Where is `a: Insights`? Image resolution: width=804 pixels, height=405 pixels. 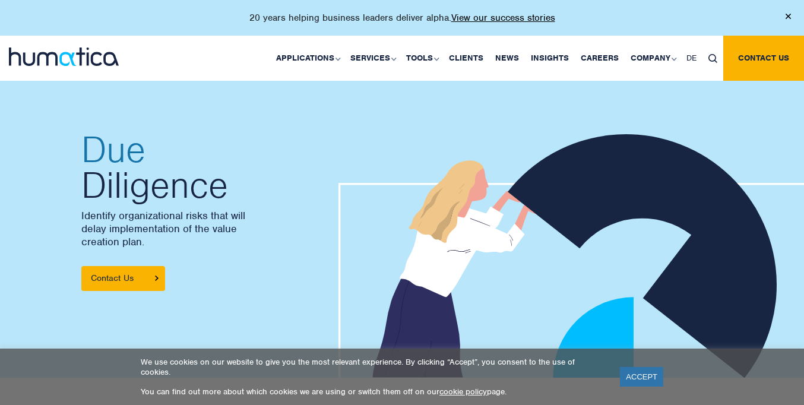 a: Insights is located at coordinates (550, 58).